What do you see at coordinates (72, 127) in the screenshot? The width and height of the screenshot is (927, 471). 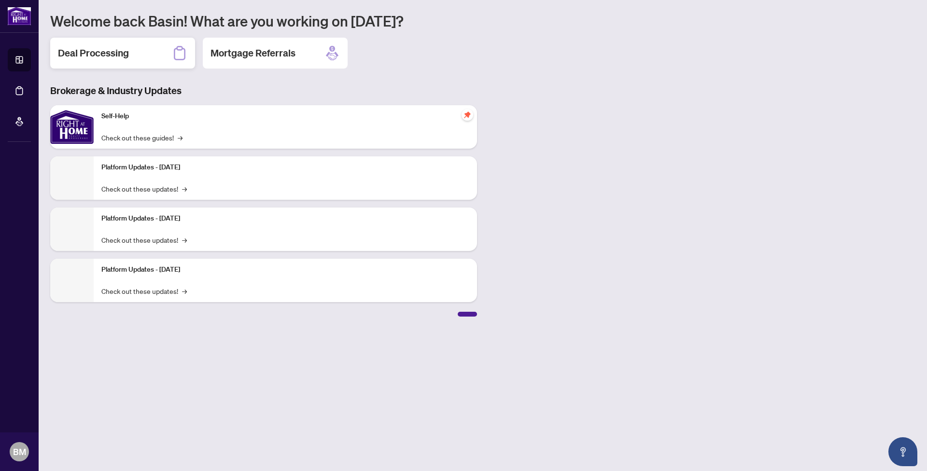 I see `img: Self-Help` at bounding box center [72, 127].